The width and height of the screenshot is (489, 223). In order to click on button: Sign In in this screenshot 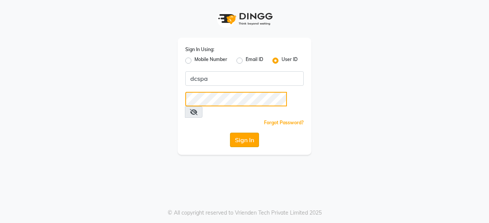, I will do `click(244, 140)`.